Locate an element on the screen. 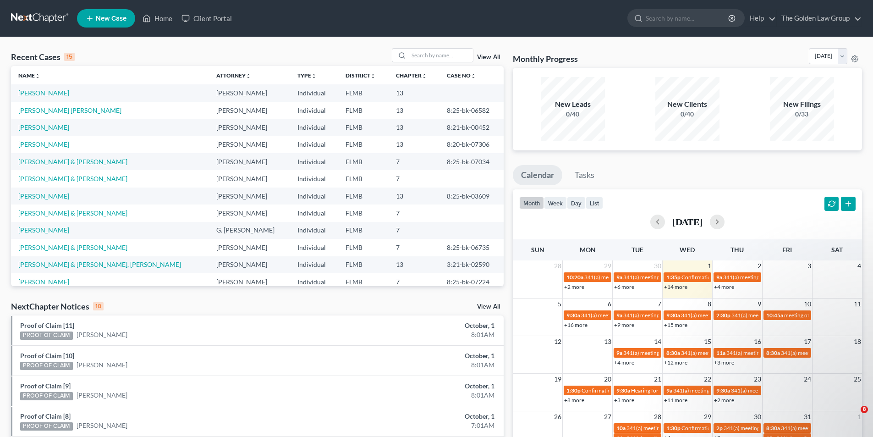 This screenshot has width=873, height=437. td: 8:25-bk-06582 is located at coordinates (472, 110).